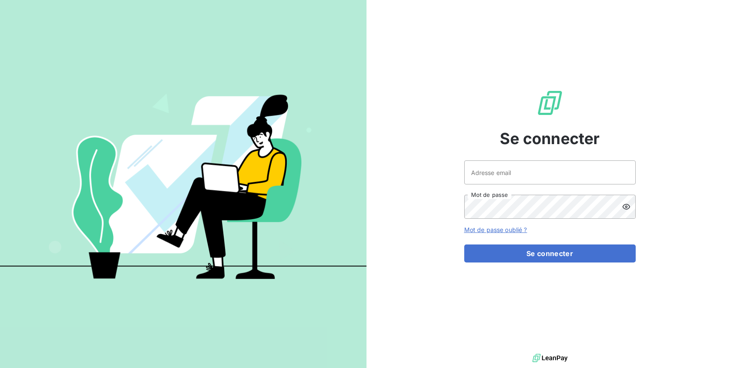 Image resolution: width=733 pixels, height=368 pixels. Describe the element at coordinates (495, 229) in the screenshot. I see `a: Mot de passe oublié ?` at that location.